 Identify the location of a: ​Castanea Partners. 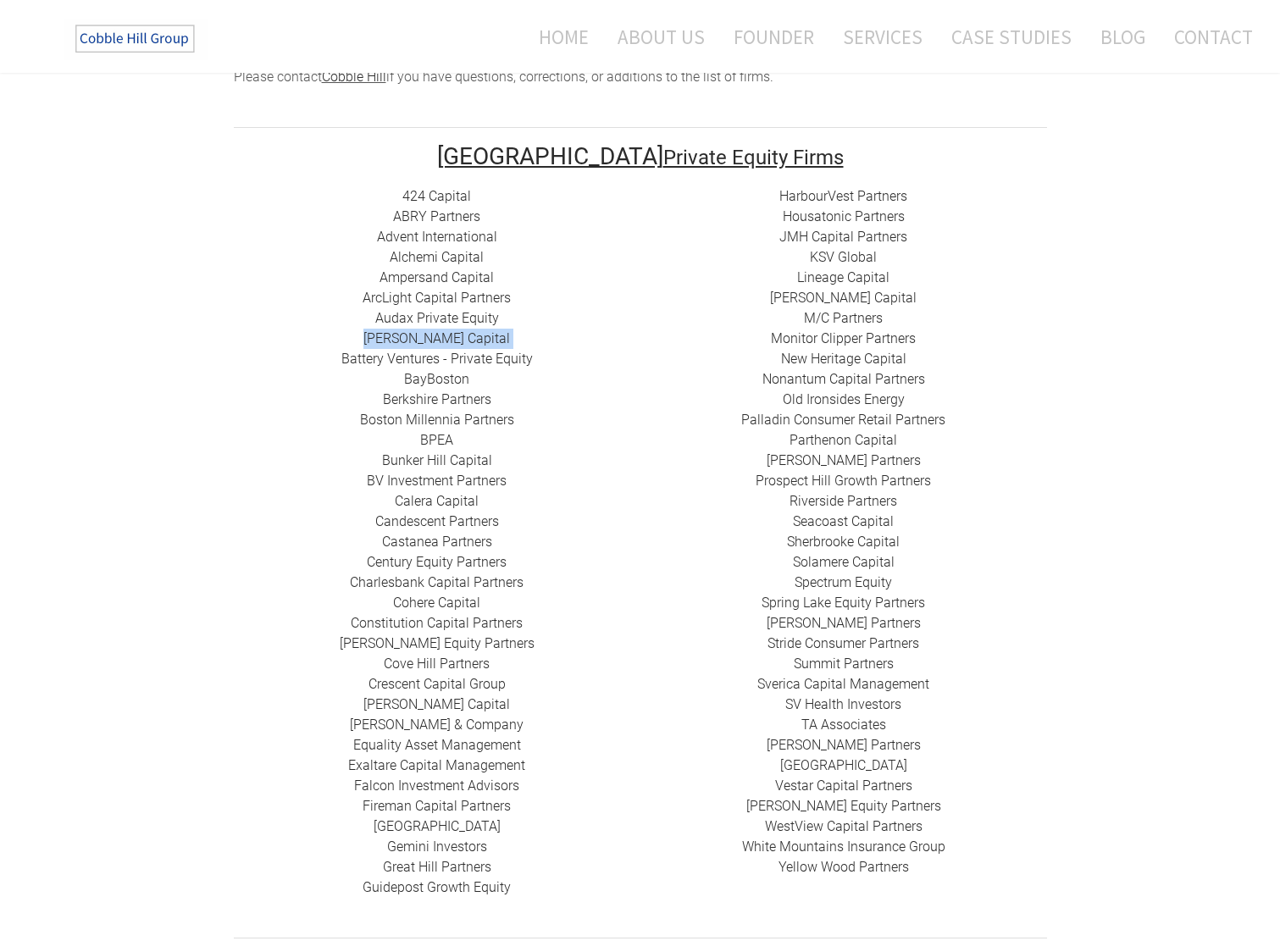
(437, 541).